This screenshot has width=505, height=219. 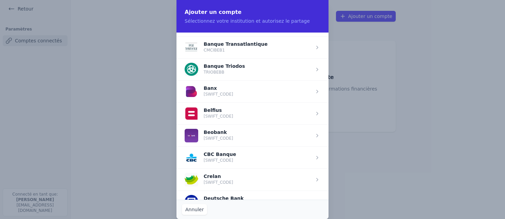 What do you see at coordinates (218, 132) in the screenshot?
I see `p: Beobank` at bounding box center [218, 132].